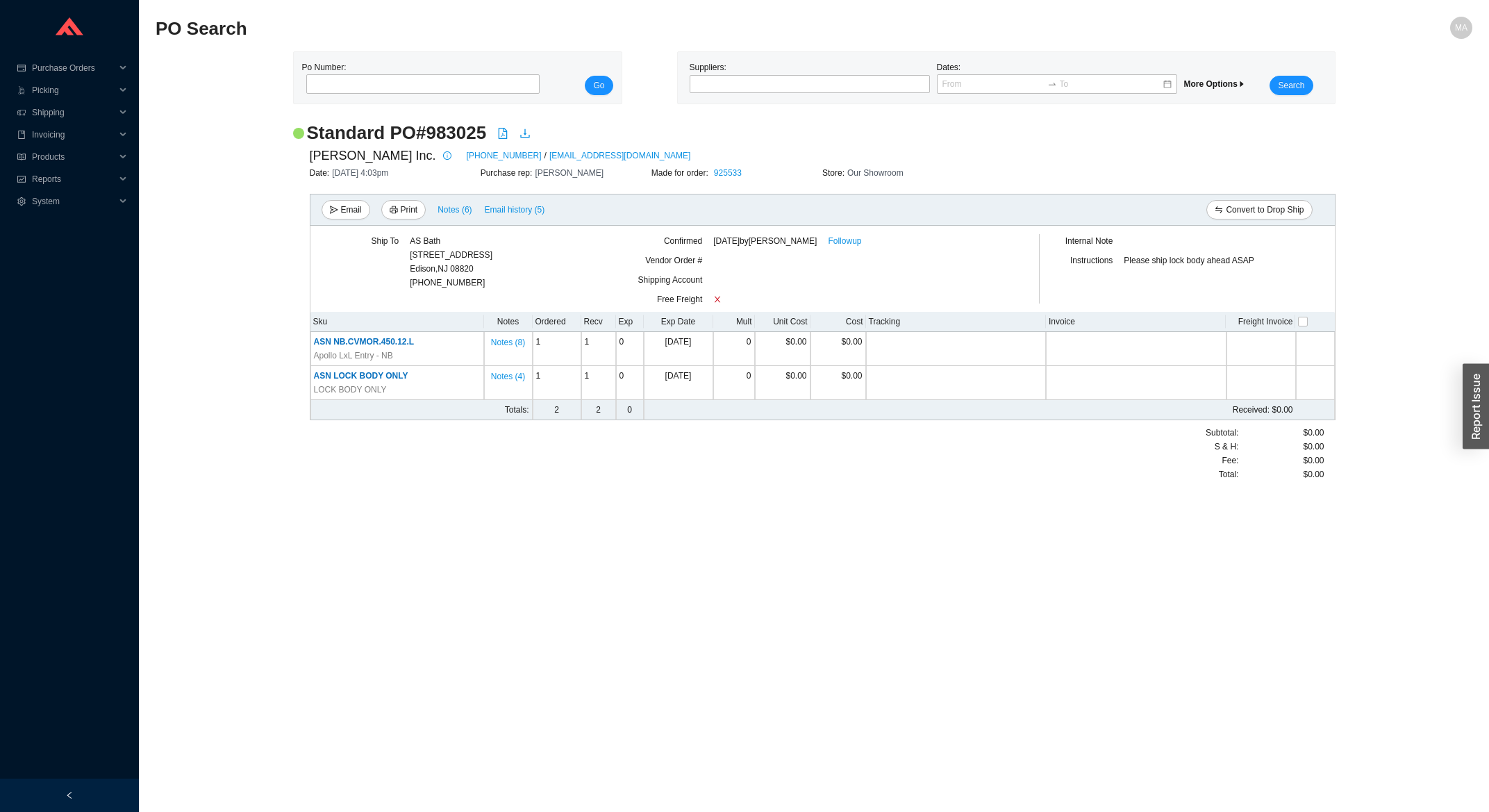 This screenshot has width=1489, height=812. Describe the element at coordinates (683, 241) in the screenshot. I see `span: Confirmed` at that location.